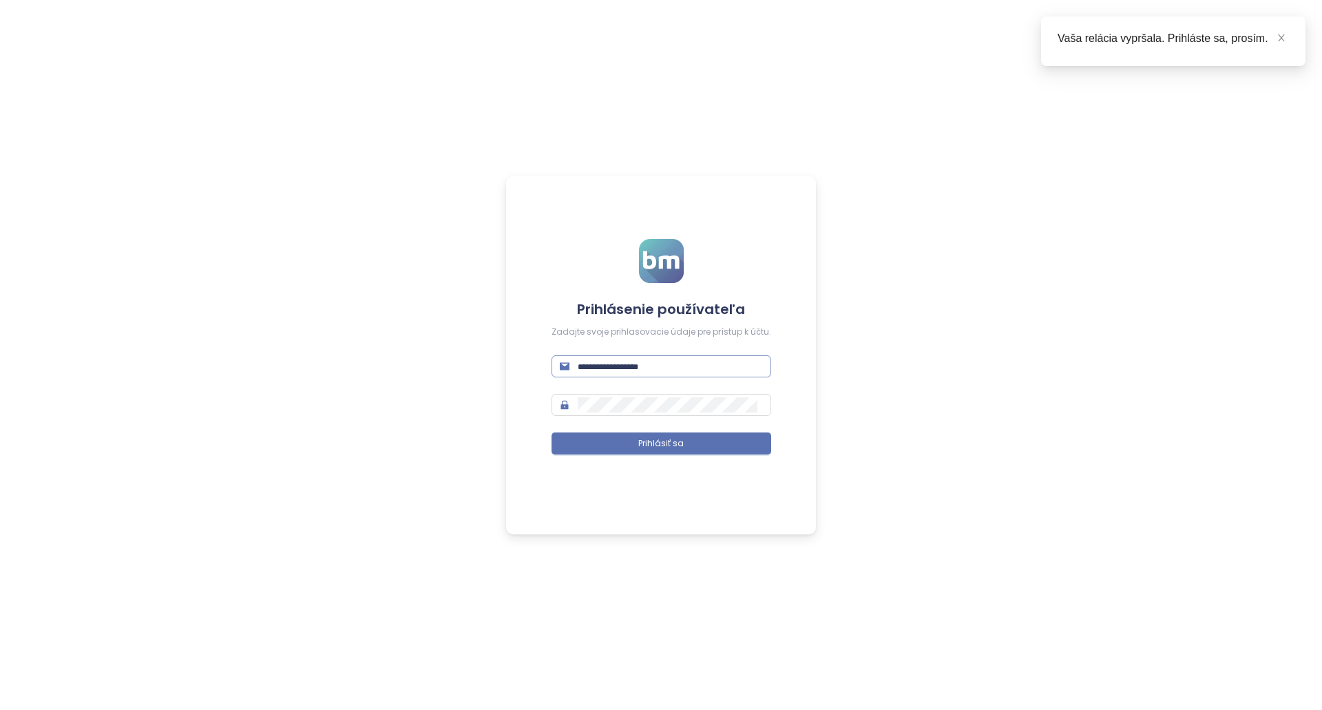  Describe the element at coordinates (1173, 39) in the screenshot. I see `div: Vaša relácia vypršala. Prihláste sa, prosím.` at that location.